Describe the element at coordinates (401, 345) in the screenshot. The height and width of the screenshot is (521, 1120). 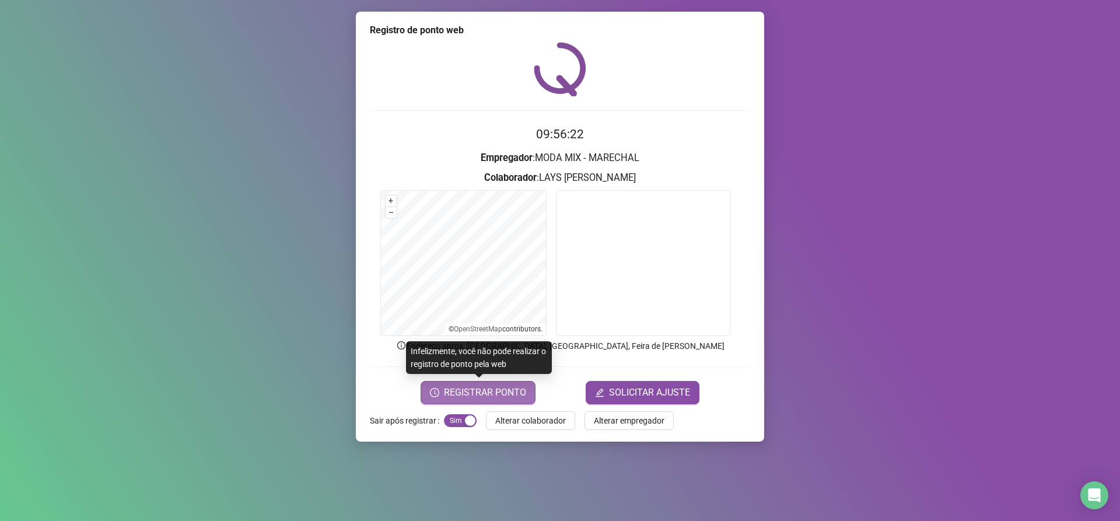
I see `span: info-circle` at that location.